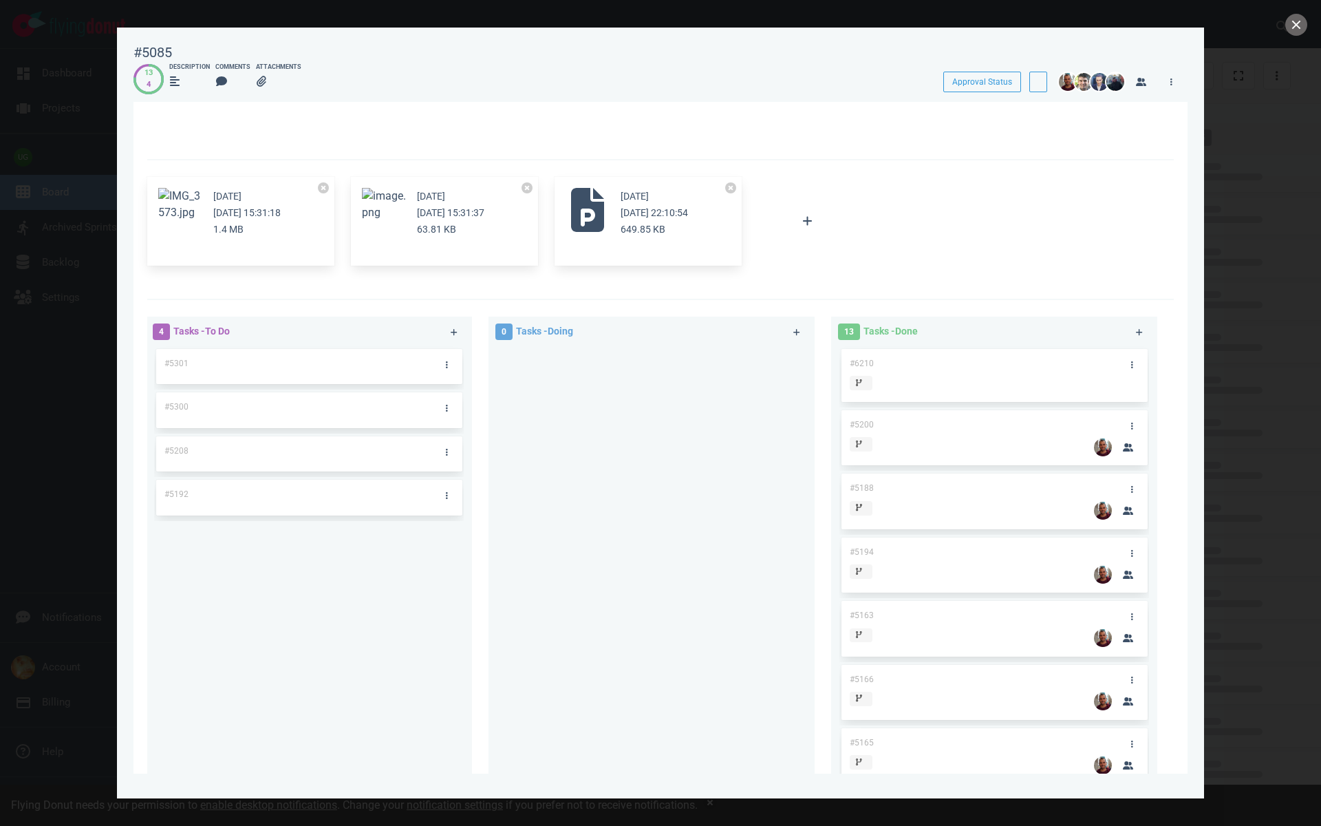 This screenshot has width=1321, height=826. I want to click on span: 13, so click(849, 332).